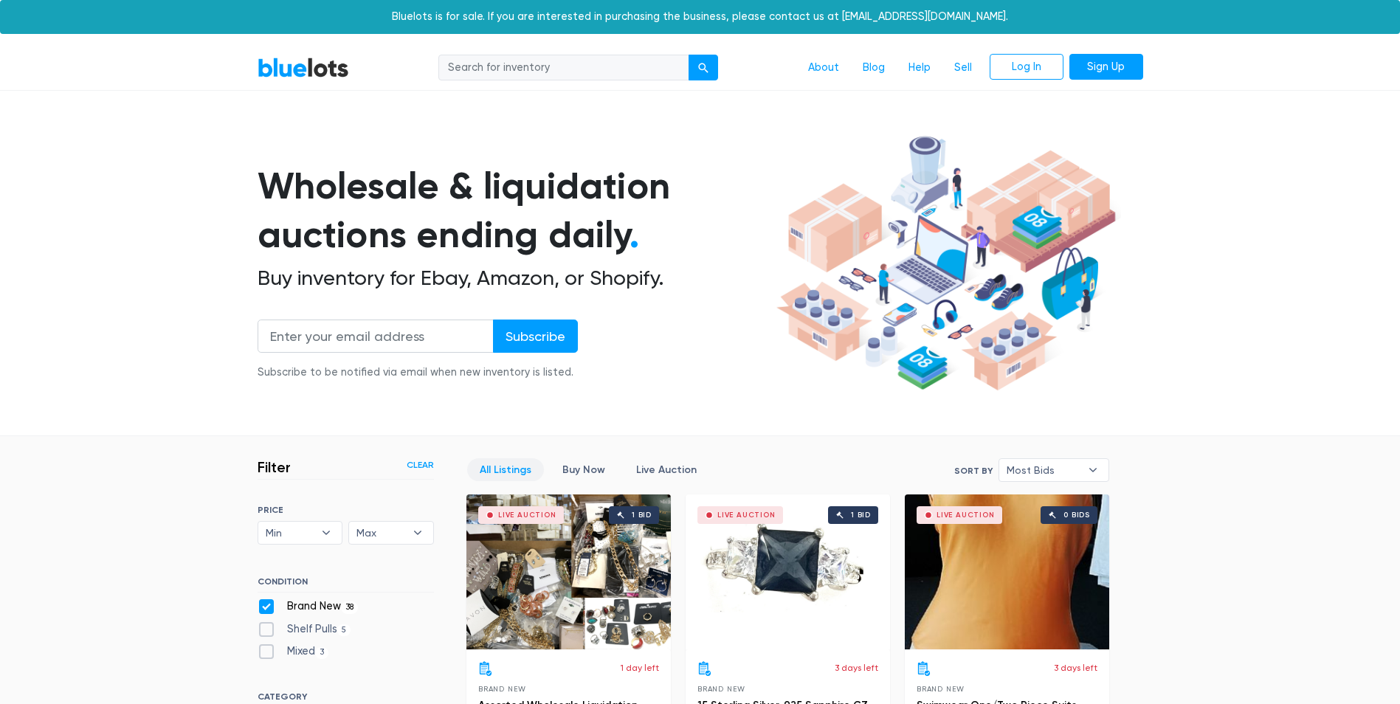 The height and width of the screenshot is (704, 1400). I want to click on a: Clear, so click(420, 465).